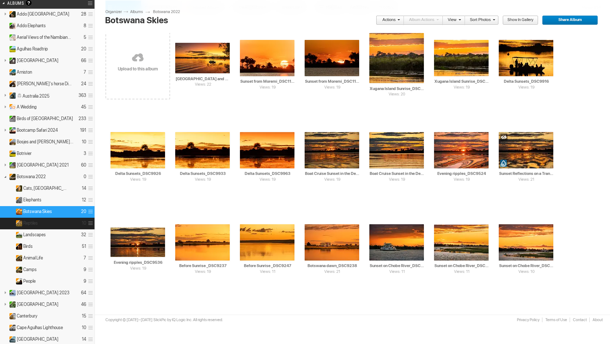  What do you see at coordinates (28, 247) in the screenshot?
I see `span: Birds` at bounding box center [28, 247].